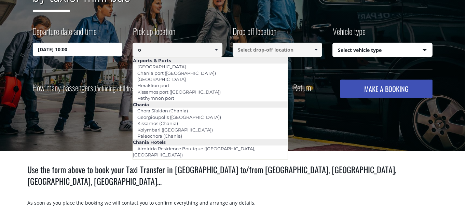 Image resolution: width=465 pixels, height=207 pixels. I want to click on input: Select drop-off location, so click(277, 50).